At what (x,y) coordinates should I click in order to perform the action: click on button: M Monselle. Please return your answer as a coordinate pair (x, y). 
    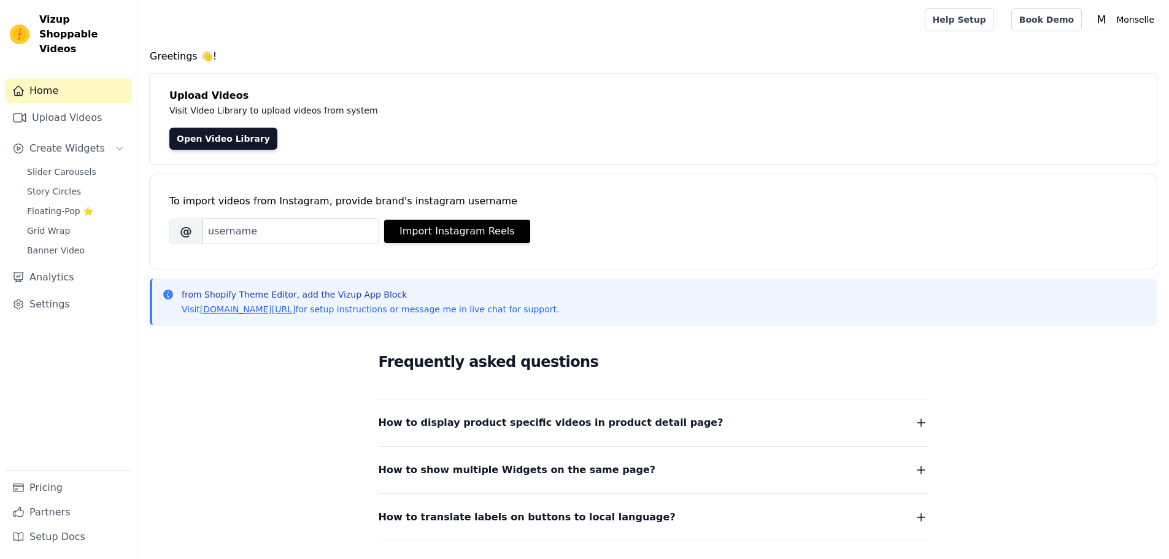
    Looking at the image, I should click on (1125, 20).